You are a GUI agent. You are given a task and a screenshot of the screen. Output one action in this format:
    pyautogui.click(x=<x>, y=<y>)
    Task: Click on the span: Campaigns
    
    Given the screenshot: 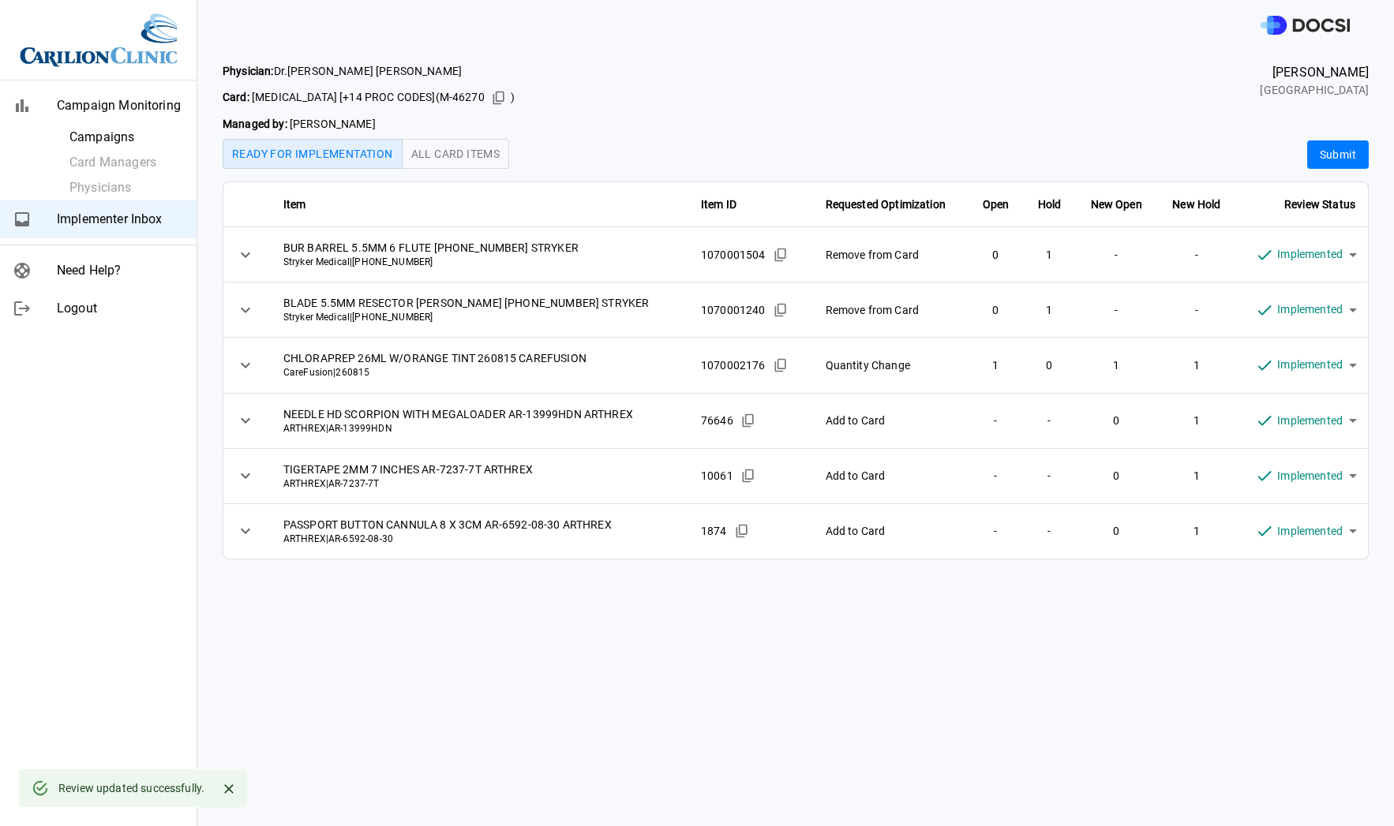 What is the action you would take?
    pyautogui.click(x=126, y=137)
    